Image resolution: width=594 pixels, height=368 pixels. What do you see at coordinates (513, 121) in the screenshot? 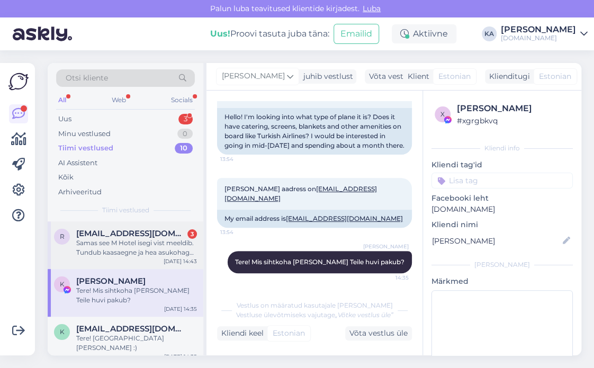
I see `div: # xgrgbkvq` at bounding box center [513, 121].